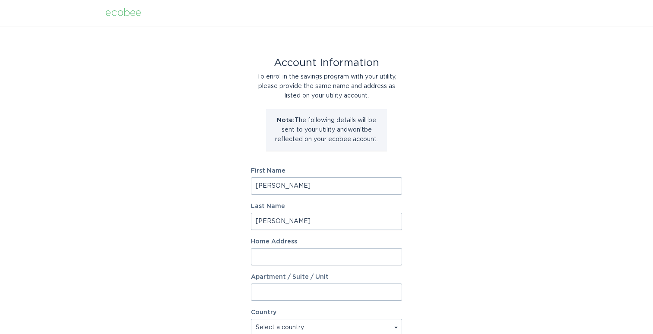 Image resolution: width=653 pixels, height=334 pixels. I want to click on label: Apartment / Suite / Unit, so click(327, 277).